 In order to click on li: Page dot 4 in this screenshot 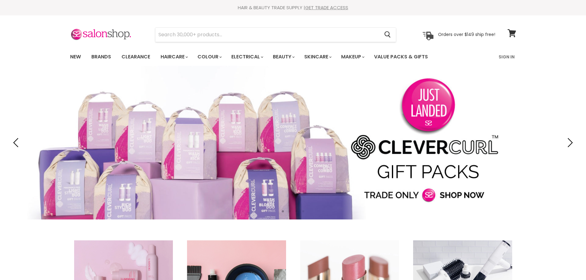, I will do `click(303, 211)`.